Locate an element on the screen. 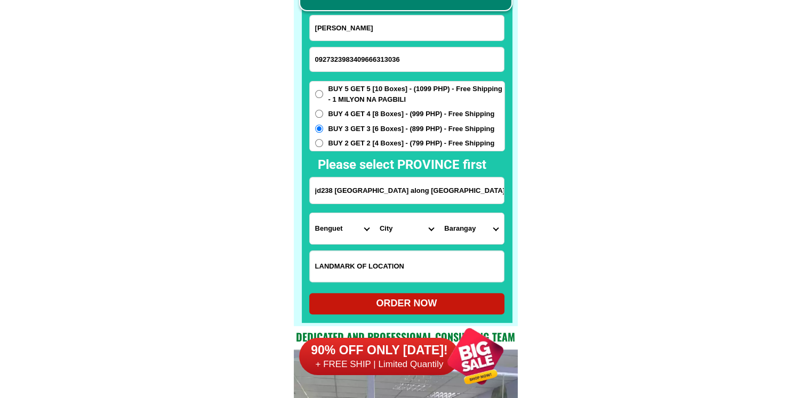 Image resolution: width=811 pixels, height=398 pixels. input: Input LANDMARKOFLOCATION is located at coordinates (407, 267).